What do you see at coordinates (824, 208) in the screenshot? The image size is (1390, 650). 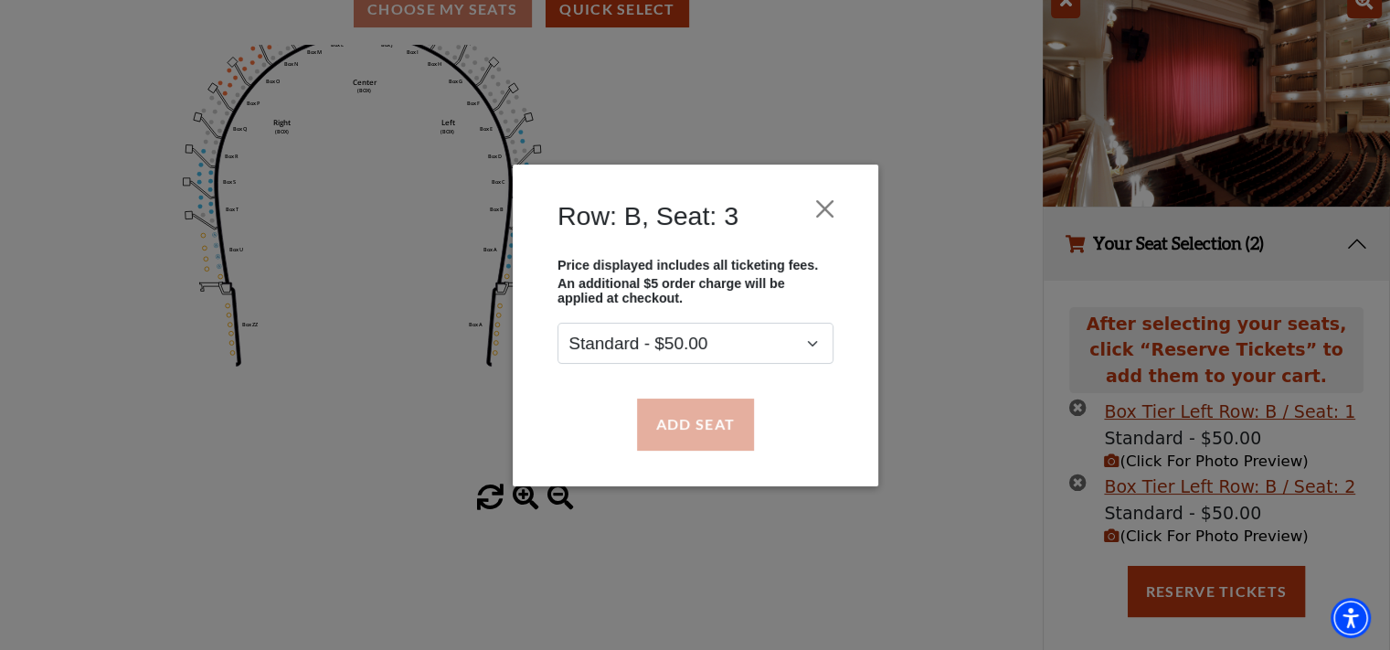 I see `button: Close` at bounding box center [824, 208].